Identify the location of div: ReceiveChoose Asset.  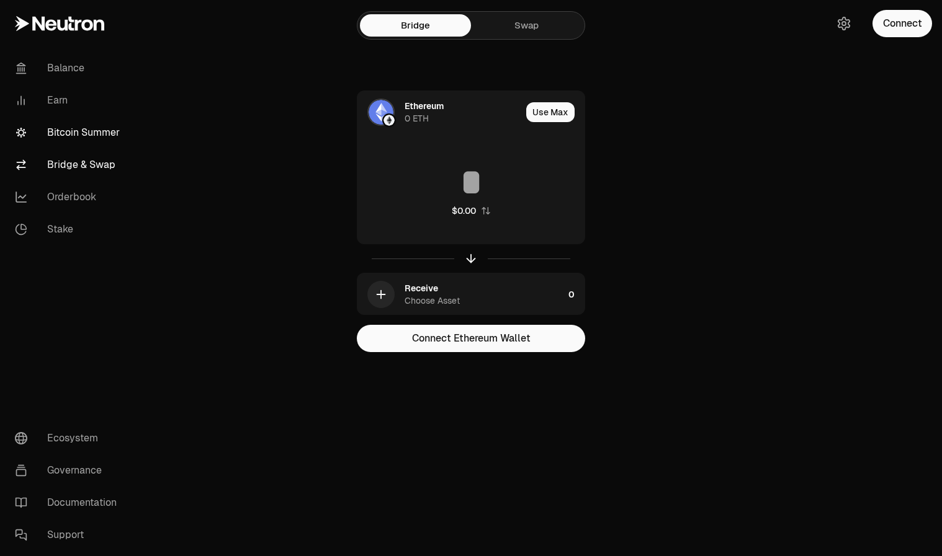
(460, 295).